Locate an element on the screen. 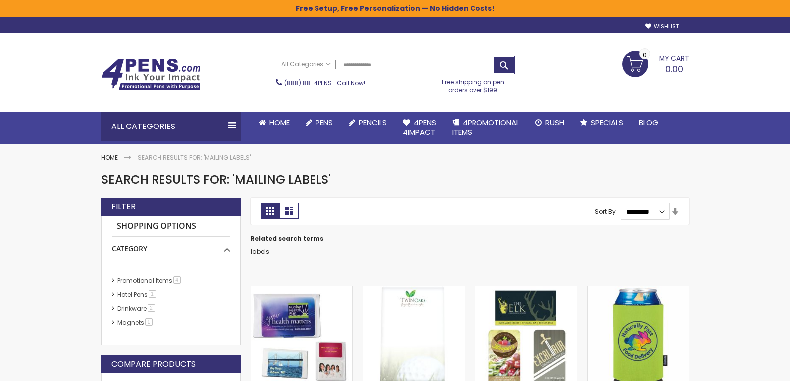  span: Specials is located at coordinates (607, 122).